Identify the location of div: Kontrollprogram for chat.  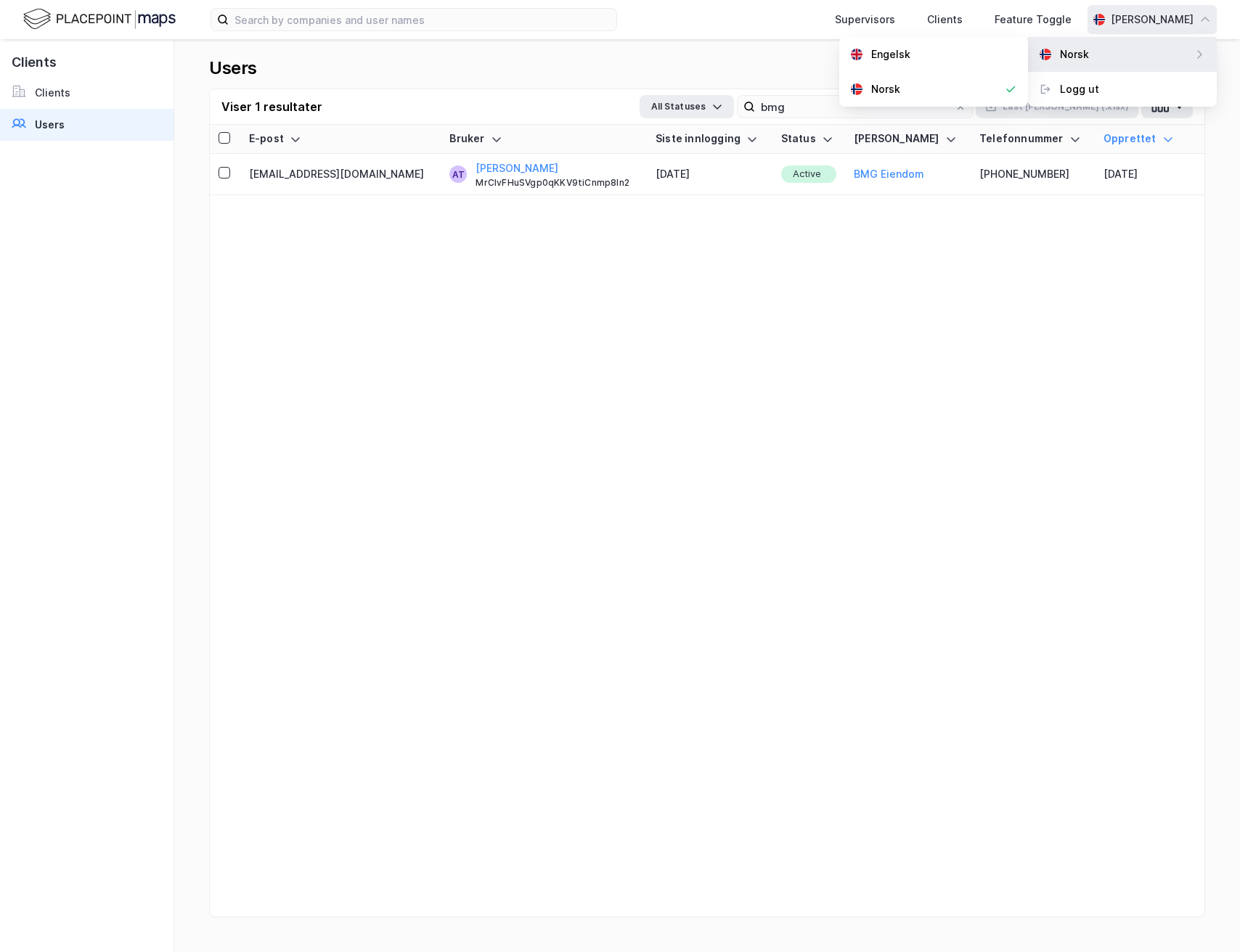
(1203, 917).